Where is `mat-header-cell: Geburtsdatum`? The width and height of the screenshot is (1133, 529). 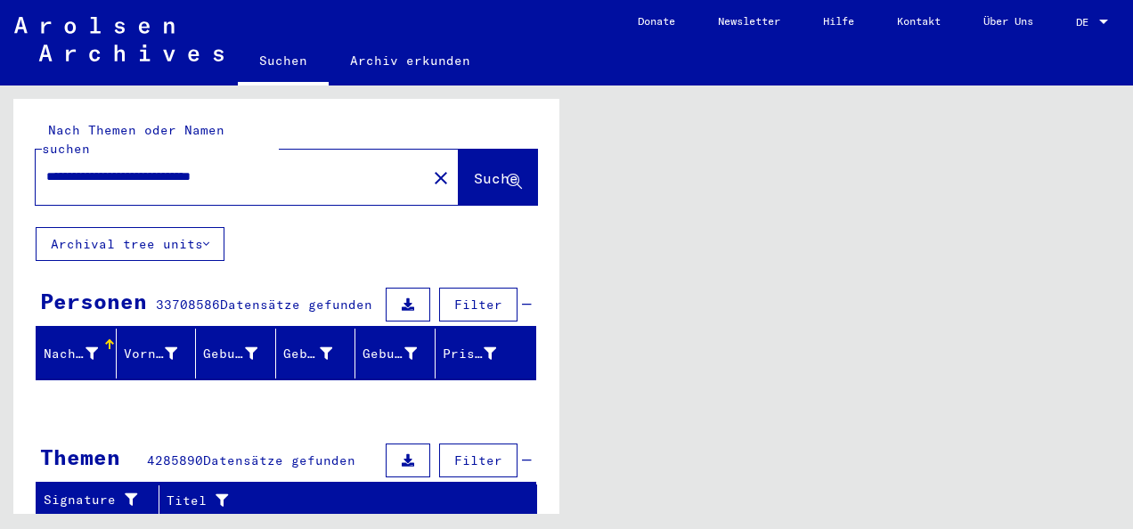 mat-header-cell: Geburtsdatum is located at coordinates (395, 354).